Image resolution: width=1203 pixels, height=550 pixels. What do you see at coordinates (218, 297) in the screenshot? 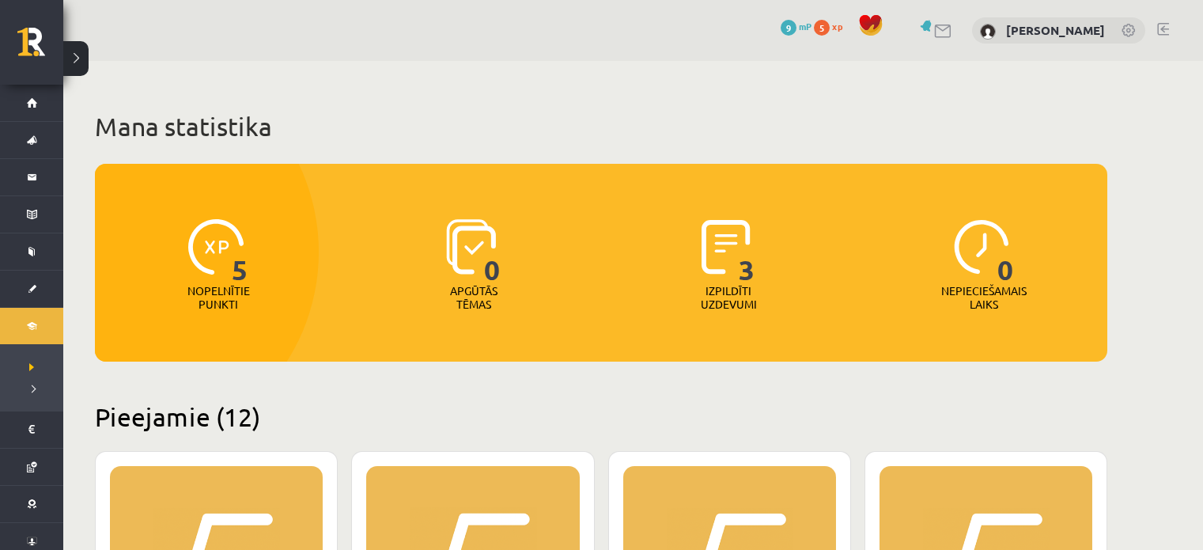
I see `p: Nopelnītie punkti` at bounding box center [218, 297].